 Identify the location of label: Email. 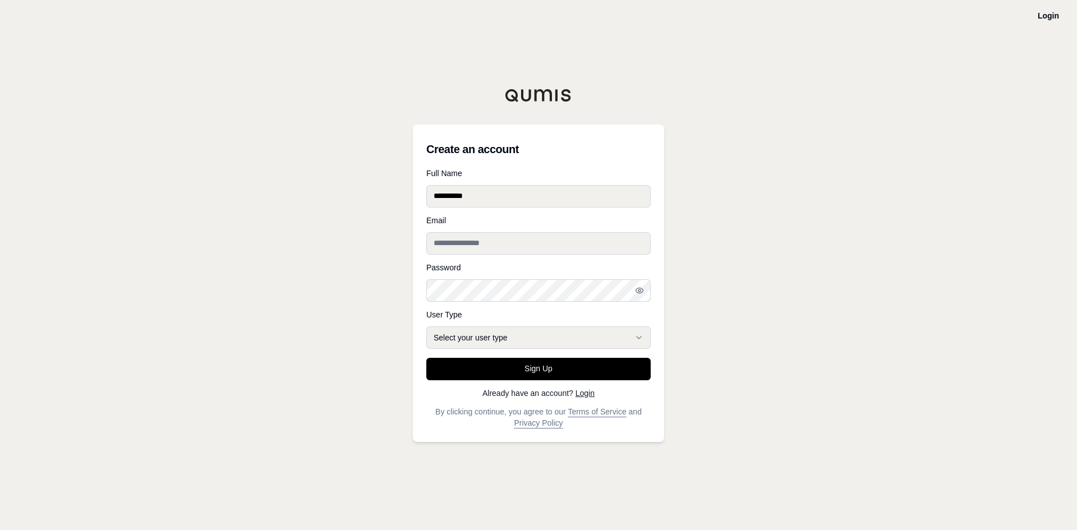
(538, 220).